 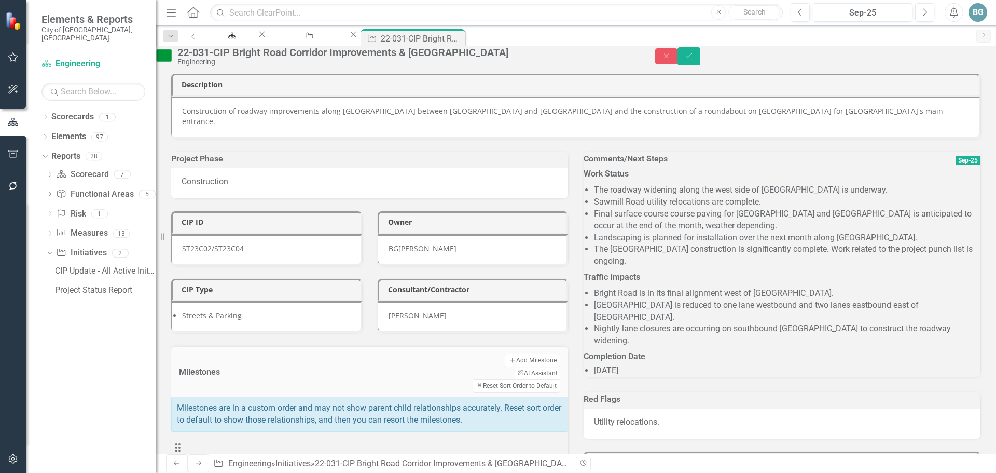 I want to click on button: Add Milestone, so click(x=532, y=360).